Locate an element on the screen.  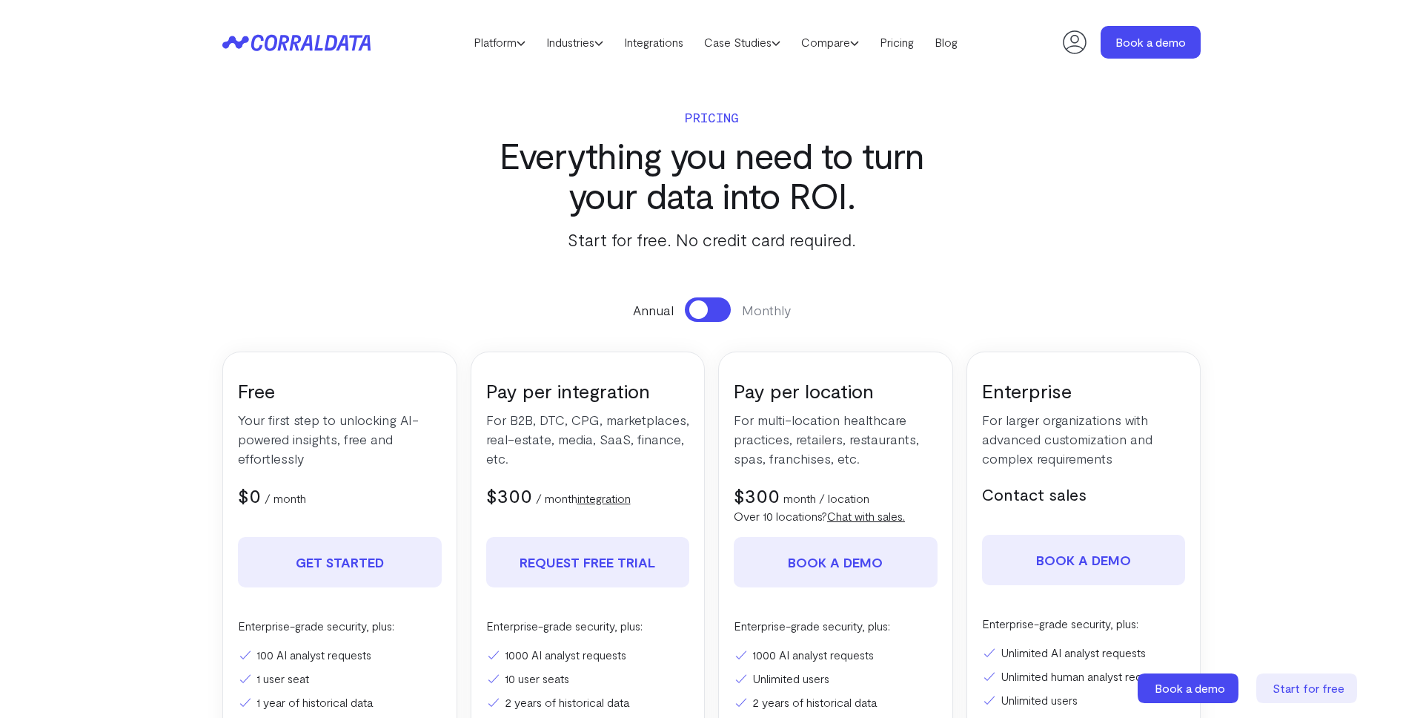
li: 1 user seat is located at coordinates (340, 678).